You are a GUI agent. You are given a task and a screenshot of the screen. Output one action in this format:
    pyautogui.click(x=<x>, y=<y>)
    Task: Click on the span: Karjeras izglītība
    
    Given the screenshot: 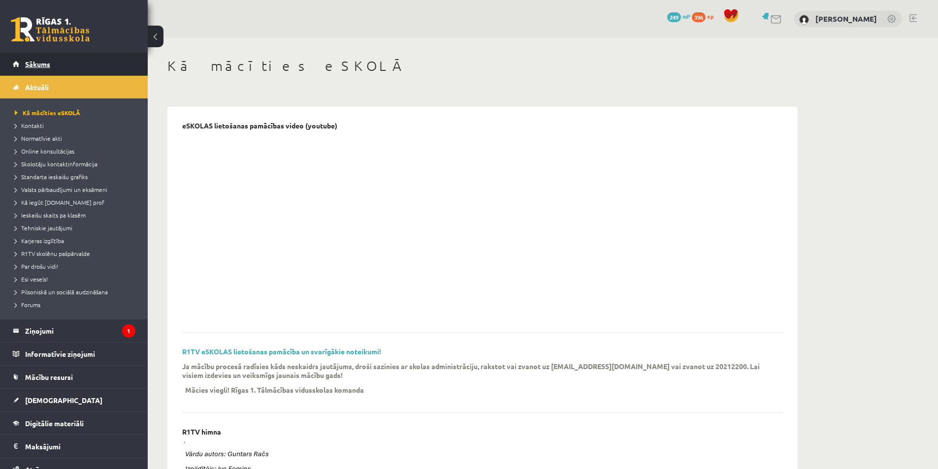 What is the action you would take?
    pyautogui.click(x=39, y=241)
    